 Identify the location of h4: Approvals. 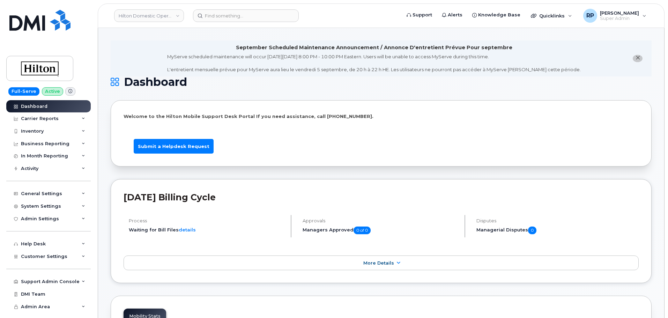
(380, 221).